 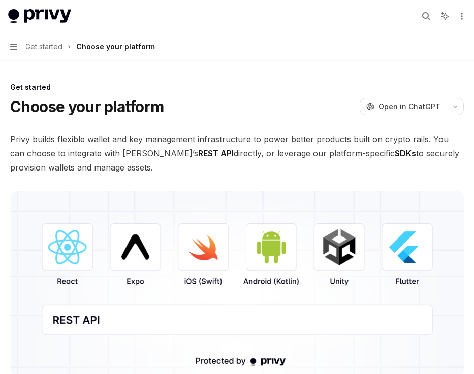 I want to click on strong: SDKs, so click(x=405, y=153).